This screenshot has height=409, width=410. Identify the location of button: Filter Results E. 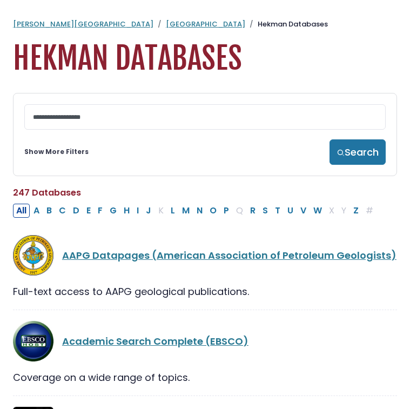
(89, 211).